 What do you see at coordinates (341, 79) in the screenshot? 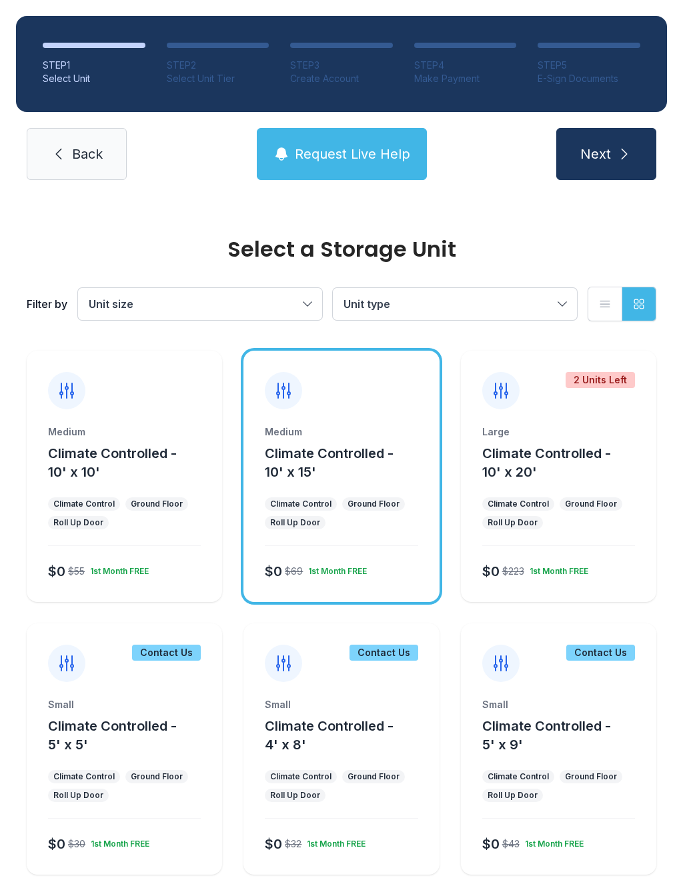
I see `div: Create Account` at bounding box center [341, 79].